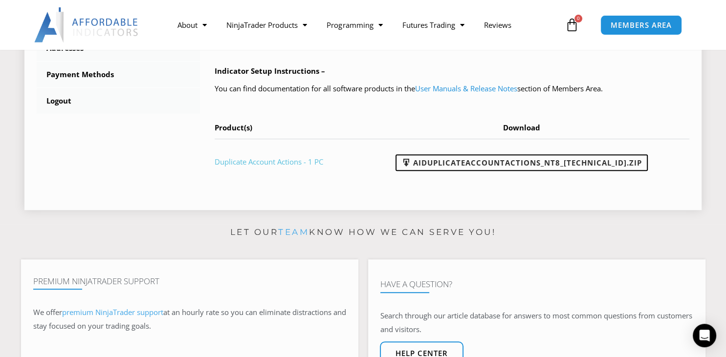 The width and height of the screenshot is (726, 357). I want to click on span: premium NinjaTrader support, so click(112, 312).